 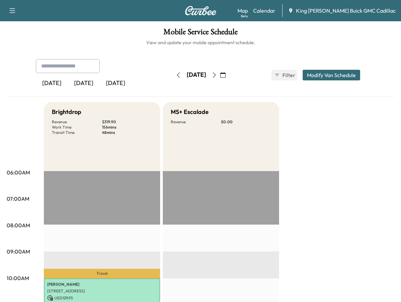 What do you see at coordinates (18, 278) in the screenshot?
I see `p: 10:00AM` at bounding box center [18, 278].